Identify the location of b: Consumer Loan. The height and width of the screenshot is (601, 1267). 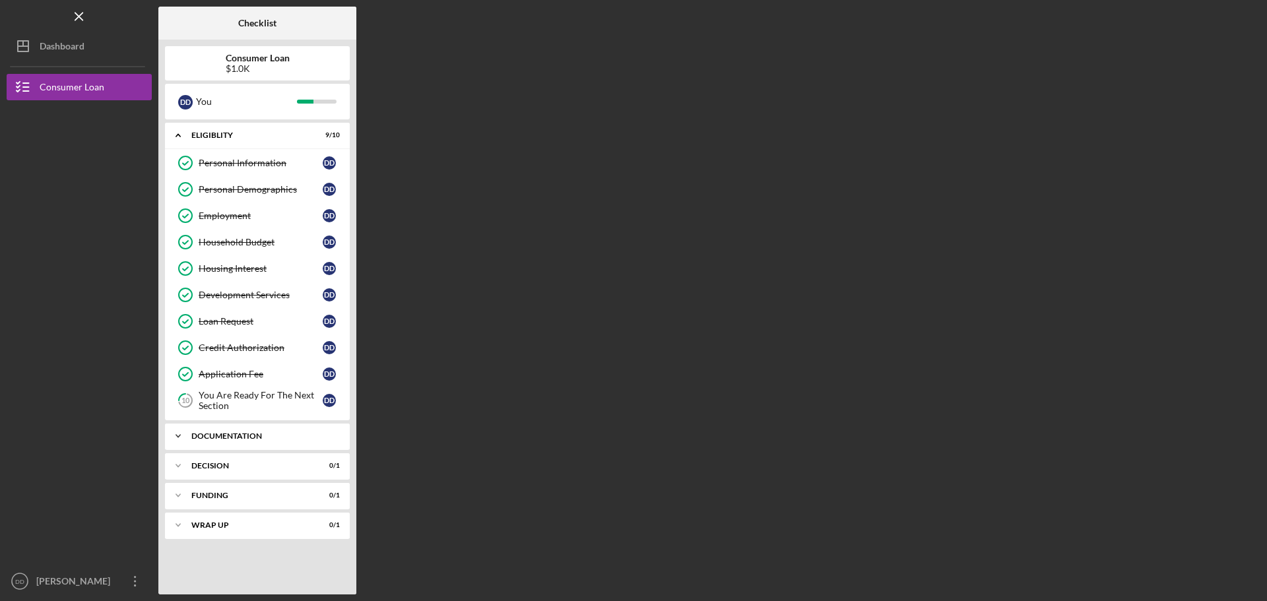
(257, 58).